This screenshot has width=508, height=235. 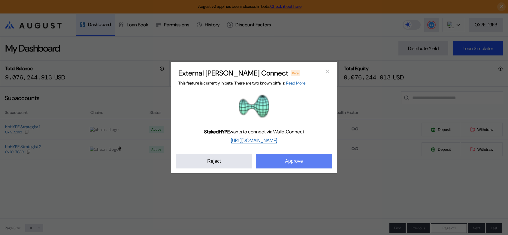 What do you see at coordinates (254, 132) in the screenshot?
I see `span: wants to connect via WalletConnect` at bounding box center [254, 132].